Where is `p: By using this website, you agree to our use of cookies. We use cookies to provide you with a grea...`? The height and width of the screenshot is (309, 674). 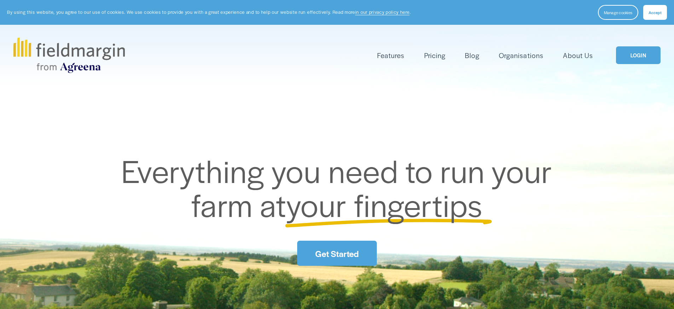 p: By using this website, you agree to our use of cookies. We use cookies to provide you with a grea... is located at coordinates (209, 12).